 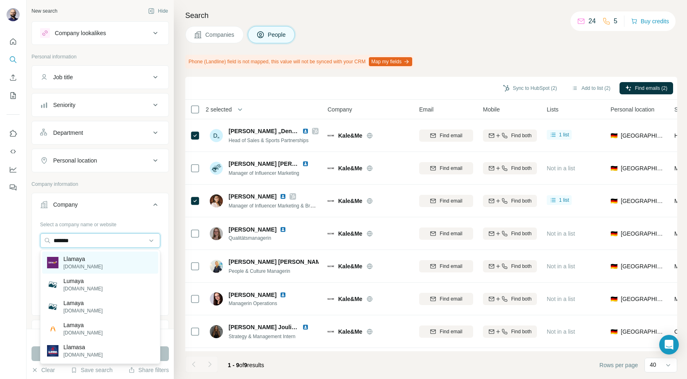 I want to click on p: Personal information, so click(x=100, y=57).